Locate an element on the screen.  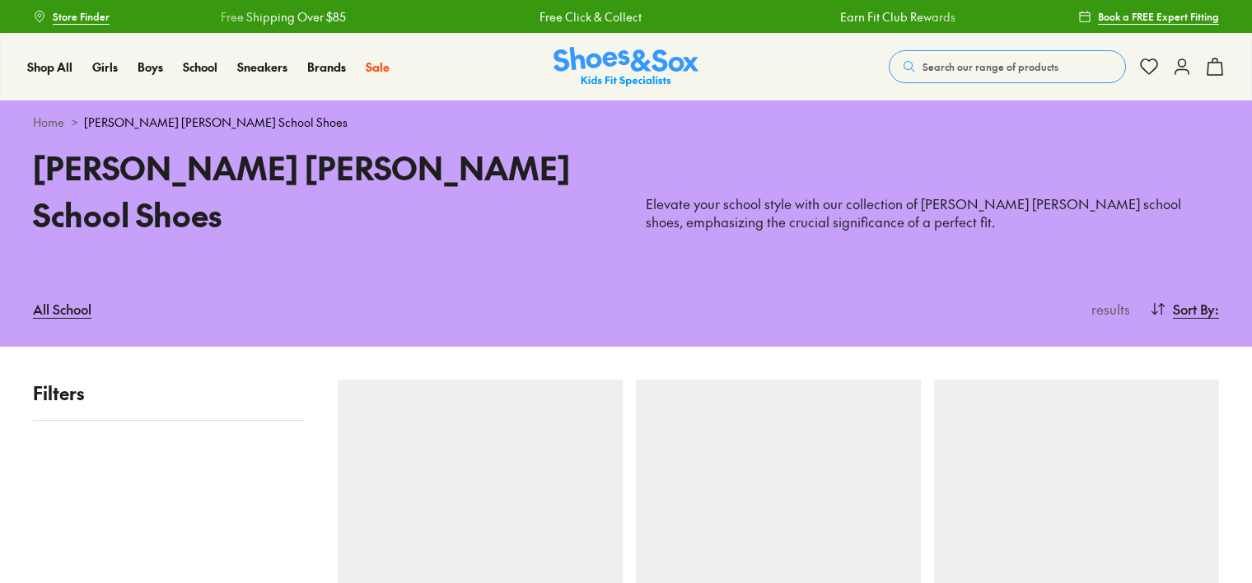
a: Free Click & Collect is located at coordinates (589, 16).